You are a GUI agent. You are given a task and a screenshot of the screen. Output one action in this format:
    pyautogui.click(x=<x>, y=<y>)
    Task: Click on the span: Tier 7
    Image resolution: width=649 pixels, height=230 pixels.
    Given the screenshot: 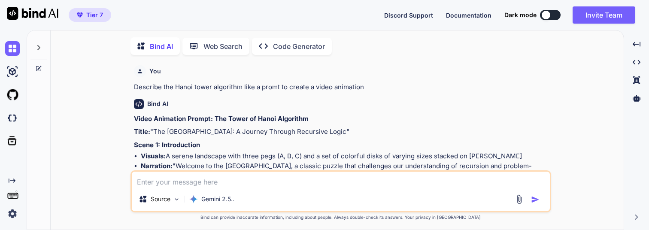 What is the action you would take?
    pyautogui.click(x=94, y=15)
    